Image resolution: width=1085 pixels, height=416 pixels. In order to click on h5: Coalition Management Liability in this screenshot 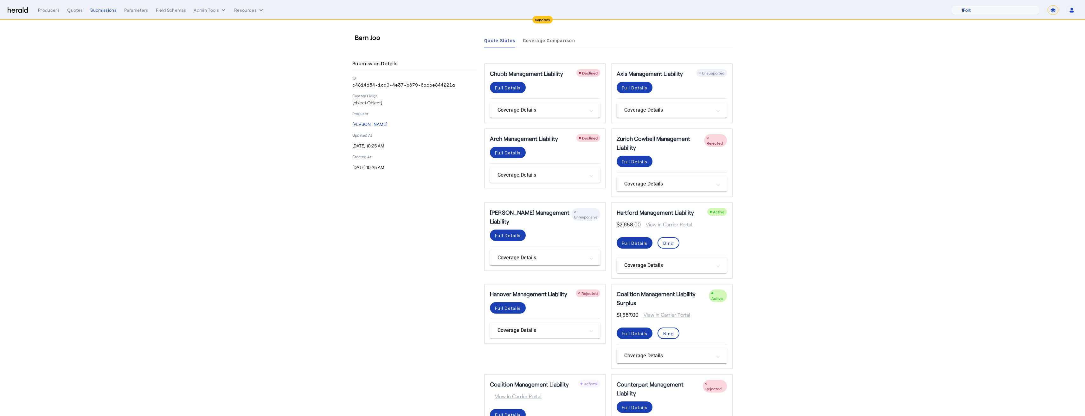, I will do `click(529, 384)`.